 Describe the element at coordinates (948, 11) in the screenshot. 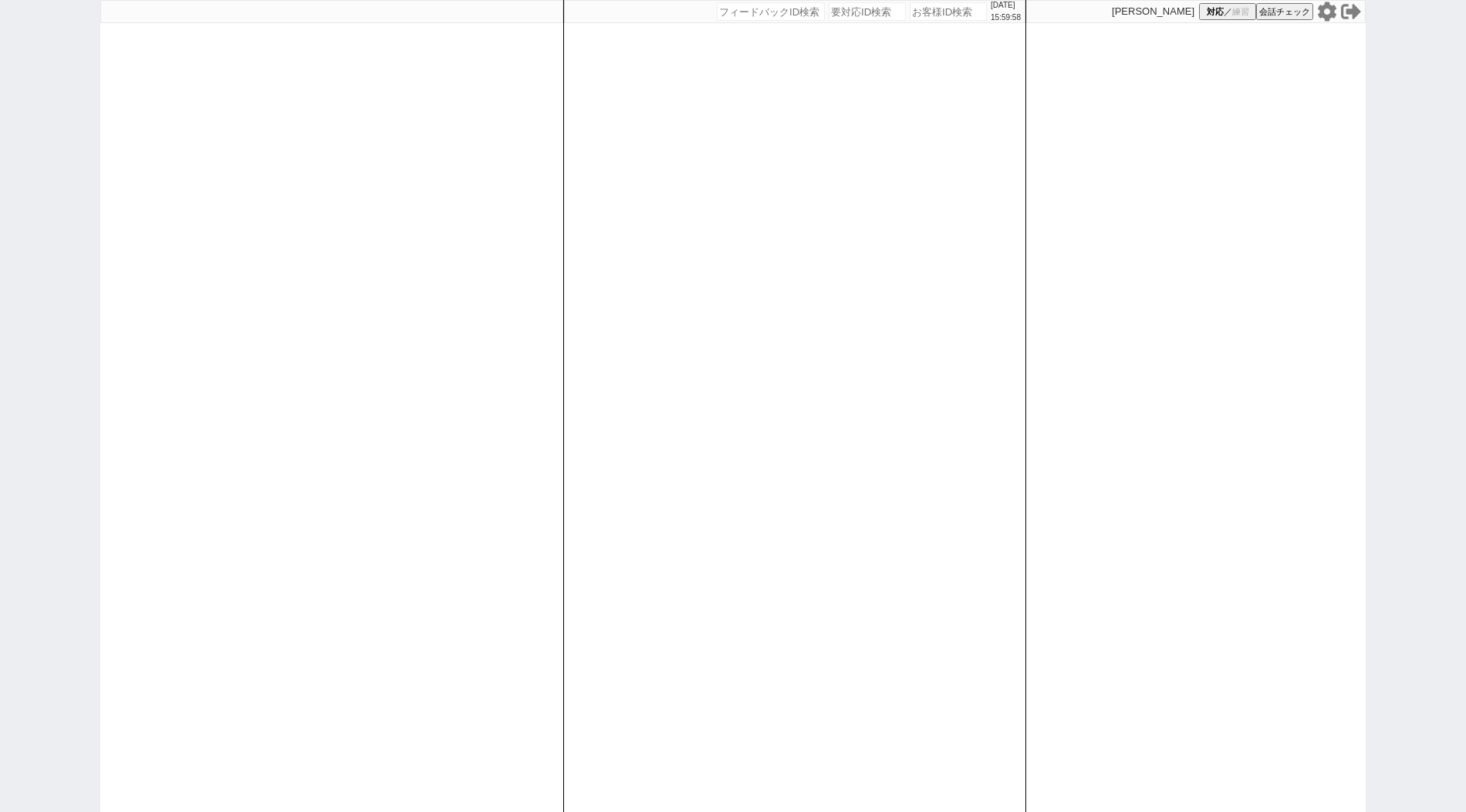

I see `input: お客様ID検索` at that location.